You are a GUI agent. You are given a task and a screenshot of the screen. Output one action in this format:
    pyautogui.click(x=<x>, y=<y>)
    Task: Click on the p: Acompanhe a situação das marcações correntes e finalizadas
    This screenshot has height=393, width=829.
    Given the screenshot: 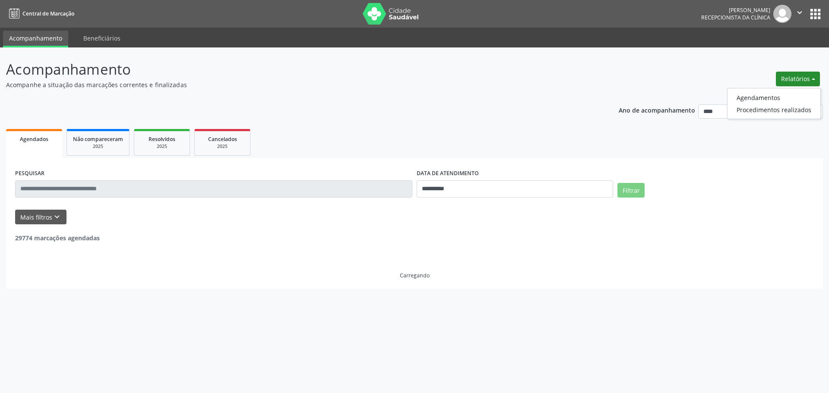 What is the action you would take?
    pyautogui.click(x=292, y=85)
    